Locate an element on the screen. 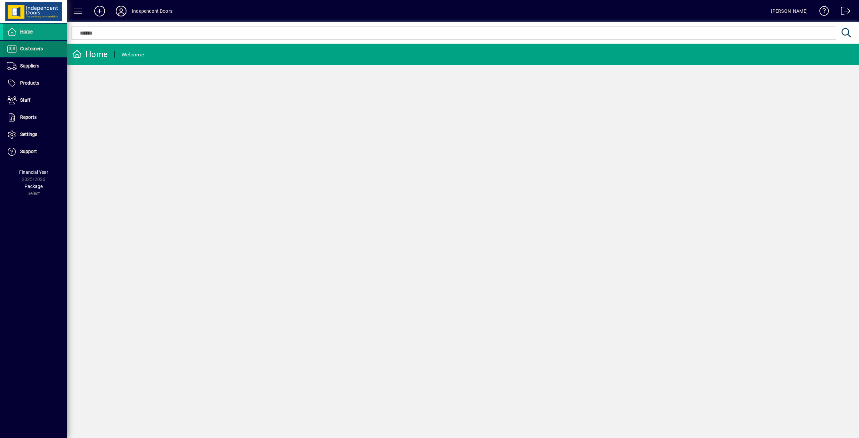  a: Support is located at coordinates (35, 152).